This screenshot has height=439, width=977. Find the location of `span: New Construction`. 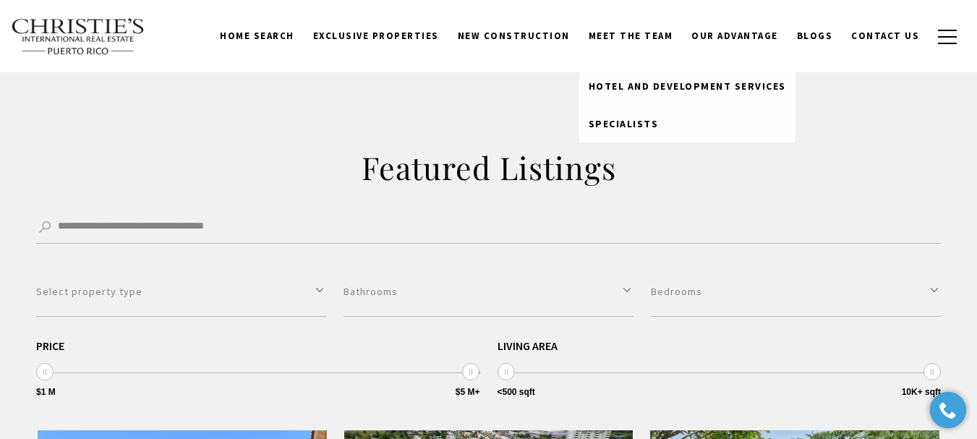

span: New Construction is located at coordinates (514, 35).